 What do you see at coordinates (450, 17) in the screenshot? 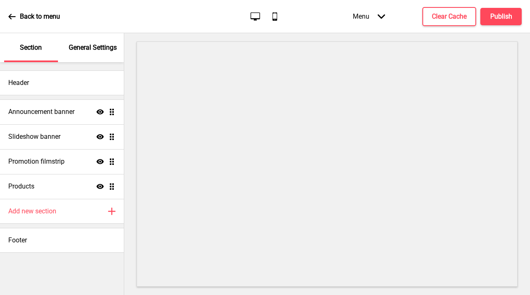
I see `h4: Clear Cache` at bounding box center [450, 17].